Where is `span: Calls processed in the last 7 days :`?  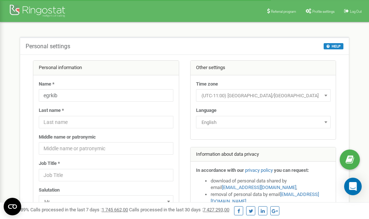
span: Calls processed in the last 7 days : is located at coordinates (79, 210).